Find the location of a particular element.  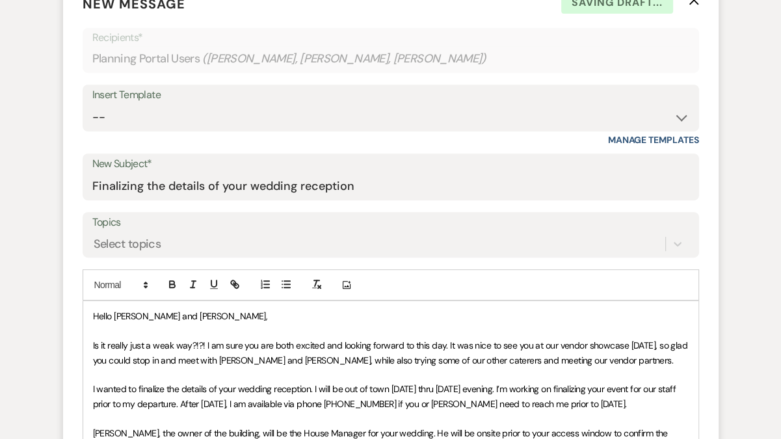

div: Insert Template is located at coordinates (391, 95).